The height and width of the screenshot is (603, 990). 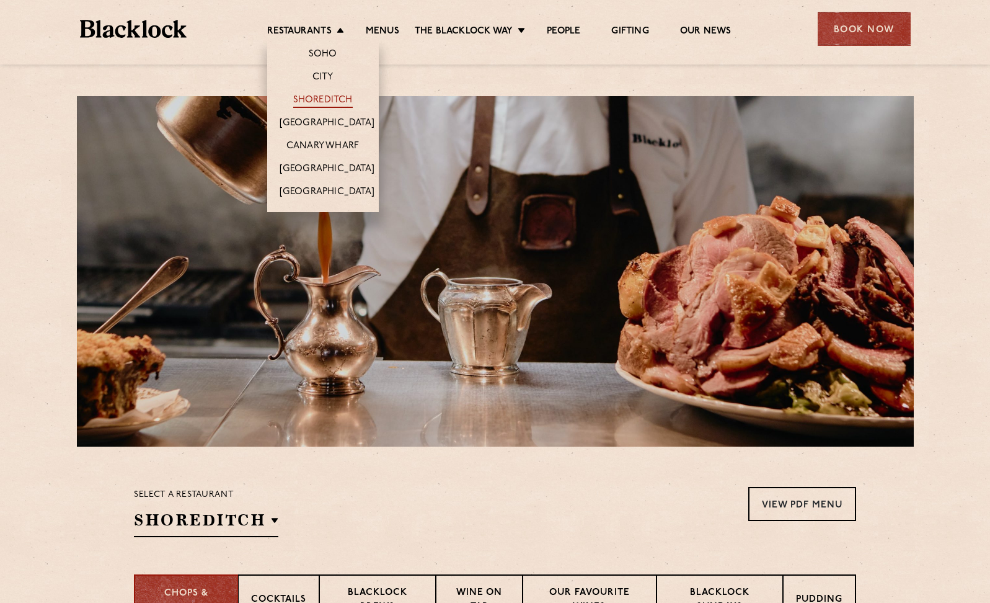 What do you see at coordinates (706, 32) in the screenshot?
I see `a: Our News` at bounding box center [706, 32].